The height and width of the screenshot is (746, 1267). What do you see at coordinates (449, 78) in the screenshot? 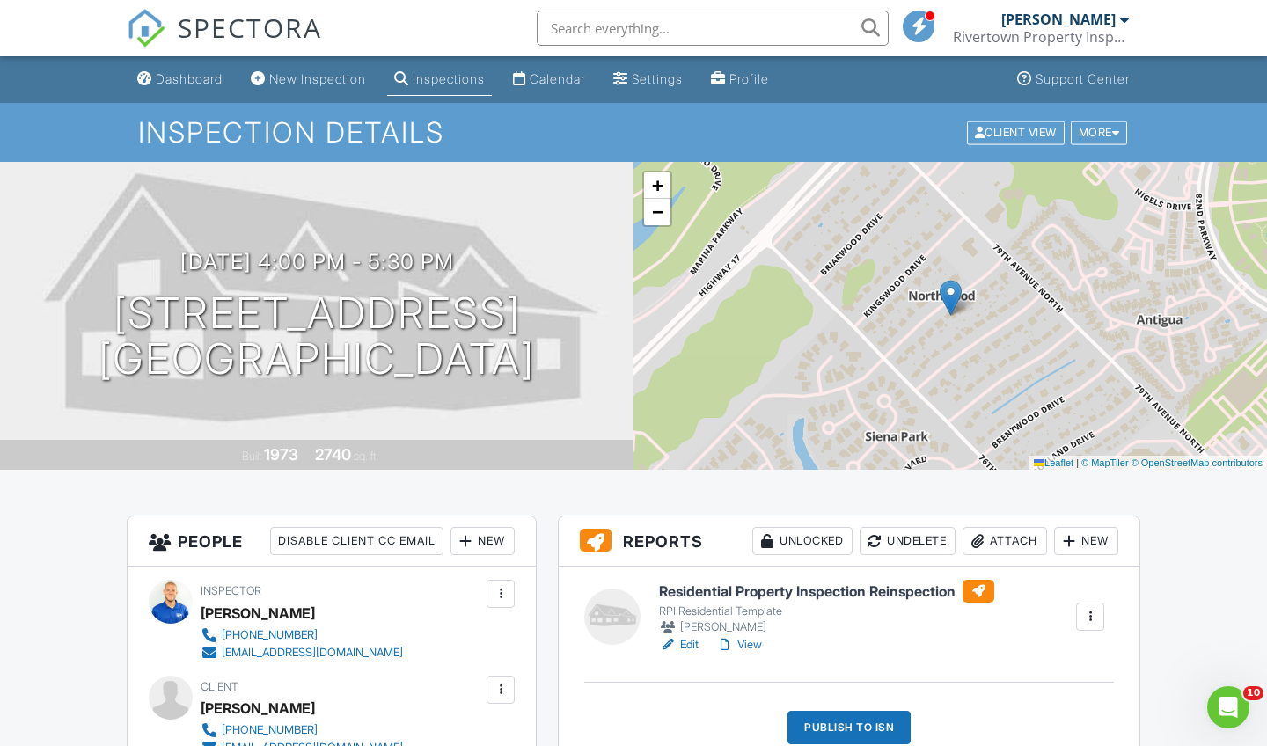
I see `div: Inspections` at bounding box center [449, 78].